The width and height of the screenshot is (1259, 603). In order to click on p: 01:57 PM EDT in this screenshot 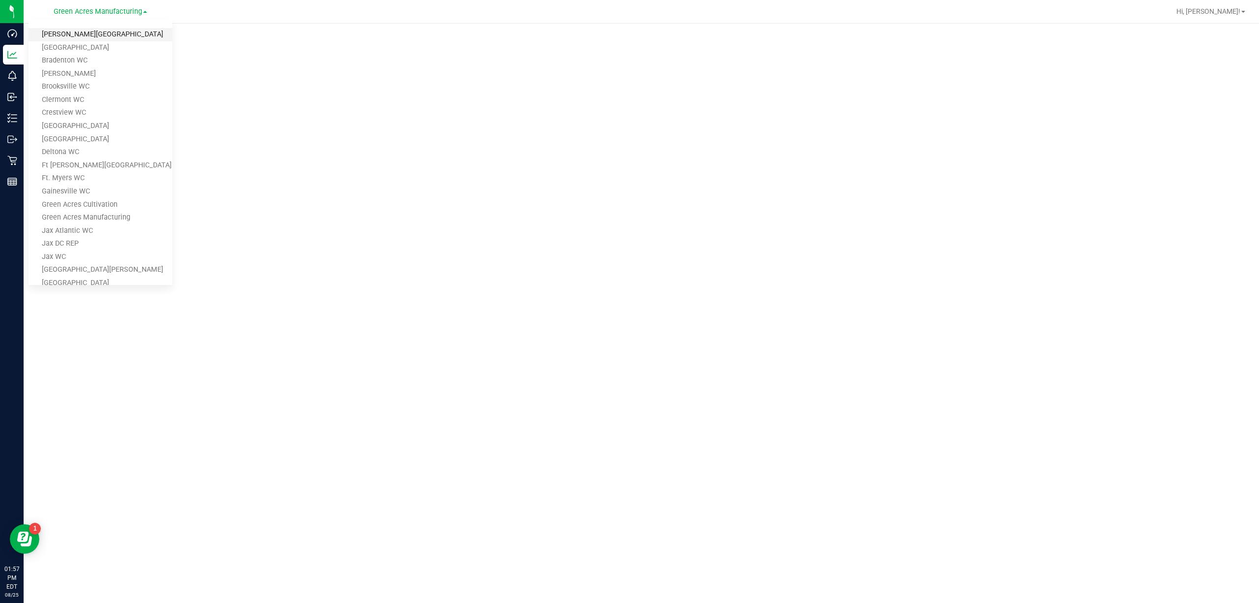, I will do `click(12, 577)`.